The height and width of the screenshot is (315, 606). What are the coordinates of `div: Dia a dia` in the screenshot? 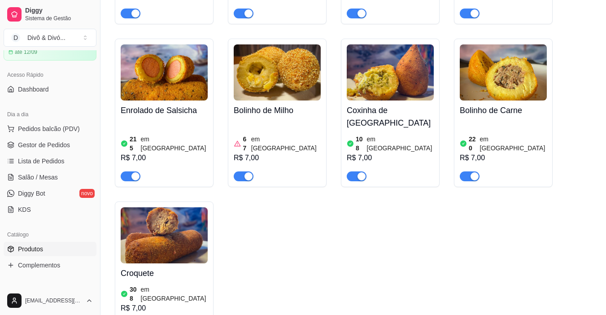 It's located at (50, 114).